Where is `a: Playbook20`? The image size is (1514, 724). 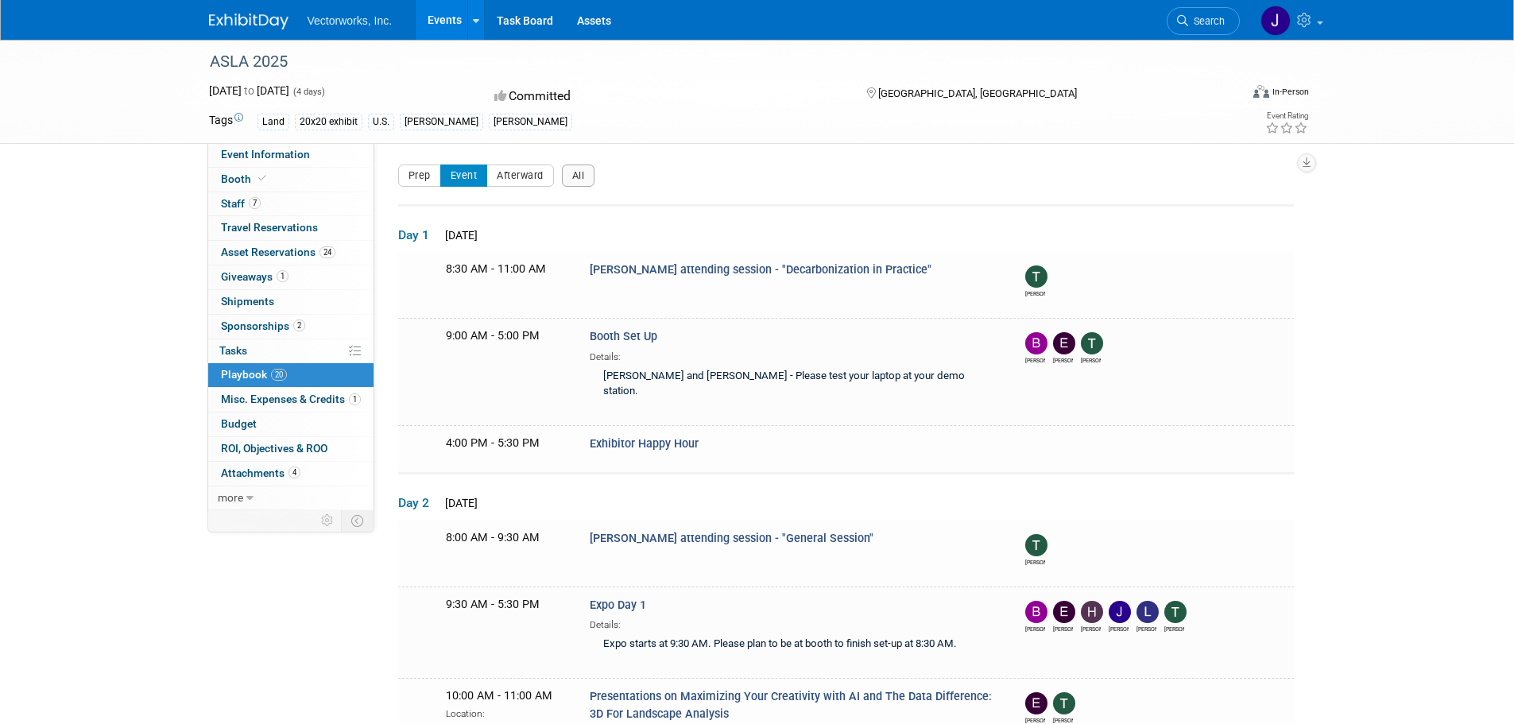
a: Playbook20 is located at coordinates (291, 375).